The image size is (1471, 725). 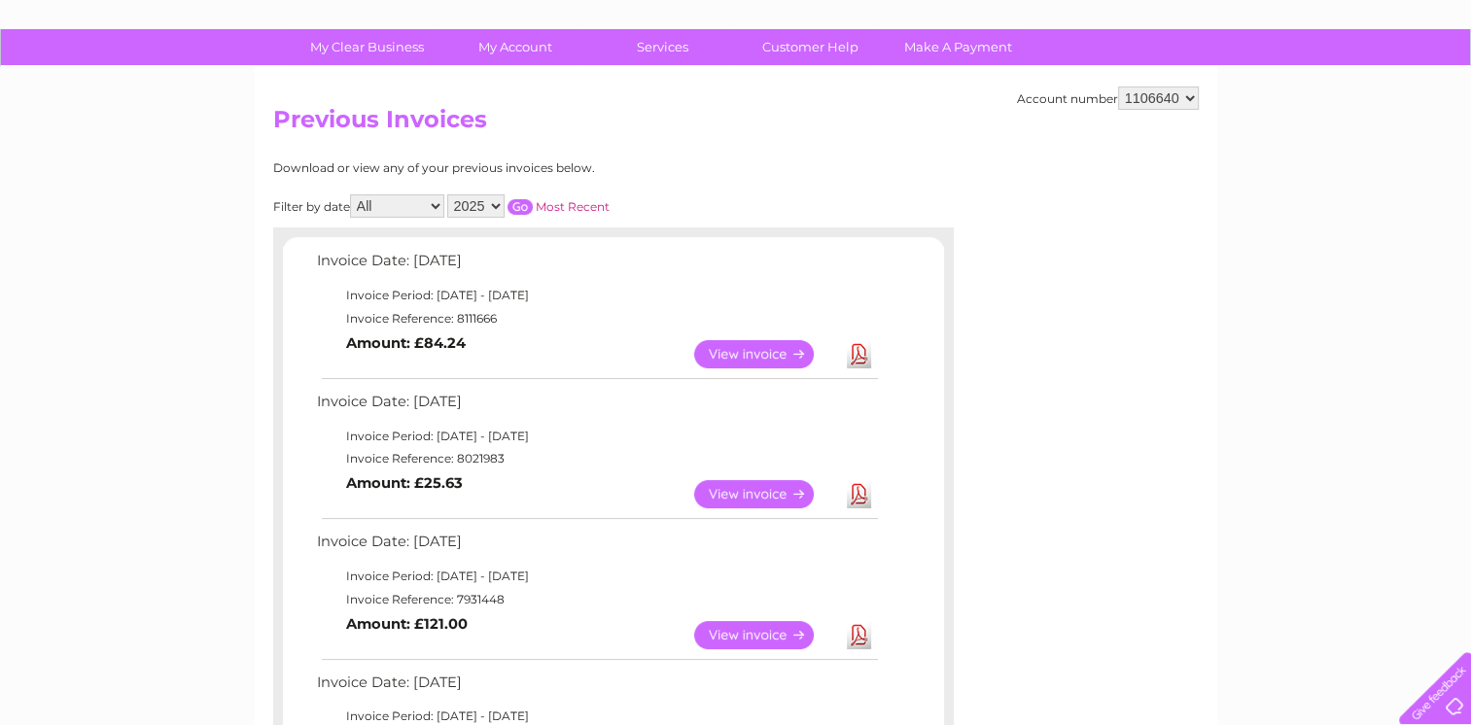 I want to click on td: Invoice Reference: 8111666, so click(x=596, y=319).